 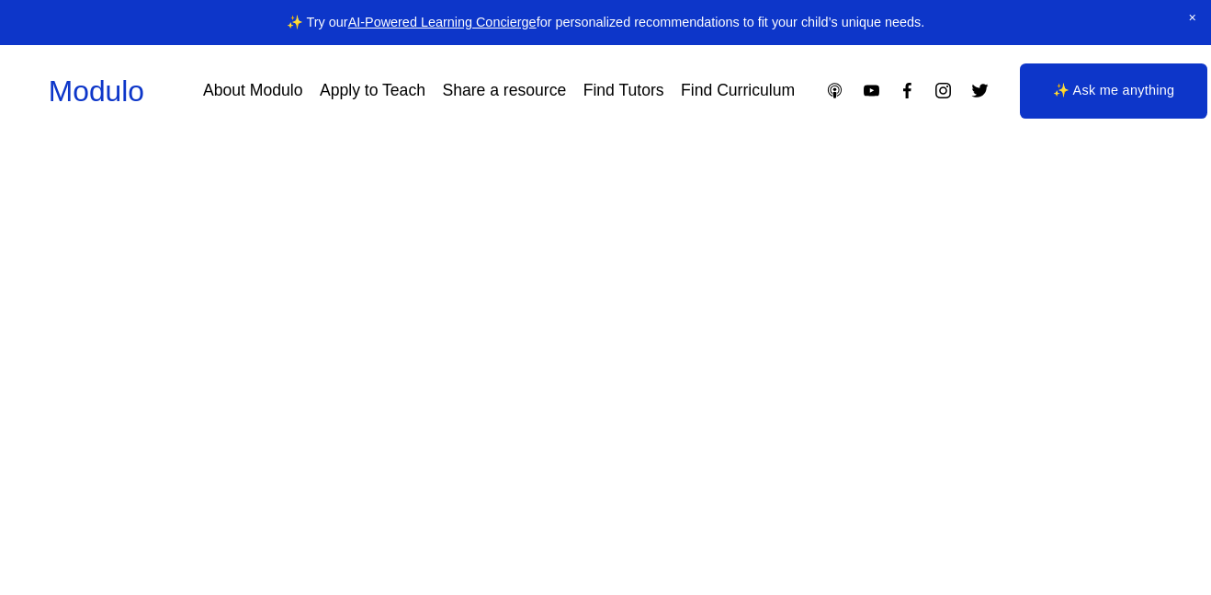 What do you see at coordinates (738, 90) in the screenshot?
I see `a: Find Curriculum` at bounding box center [738, 90].